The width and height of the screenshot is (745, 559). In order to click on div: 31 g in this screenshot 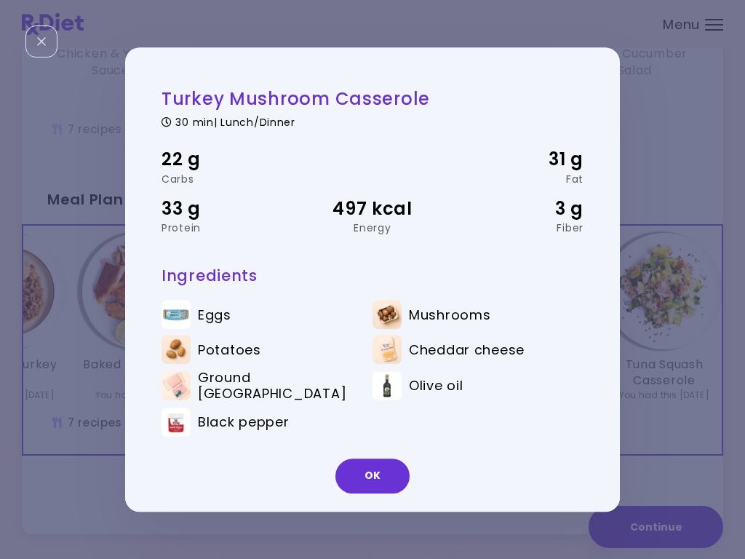, I will do `click(513, 159)`.